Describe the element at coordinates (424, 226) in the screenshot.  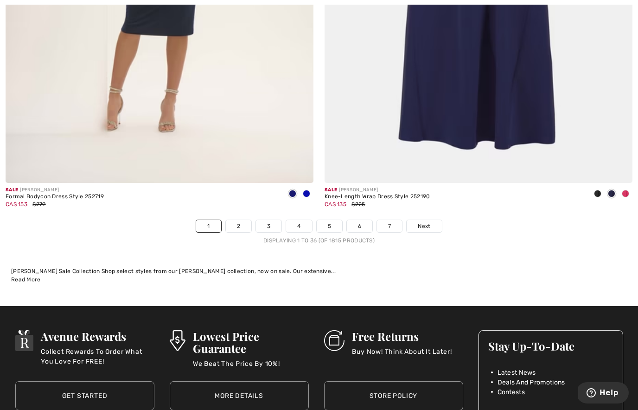
I see `span: Next` at that location.